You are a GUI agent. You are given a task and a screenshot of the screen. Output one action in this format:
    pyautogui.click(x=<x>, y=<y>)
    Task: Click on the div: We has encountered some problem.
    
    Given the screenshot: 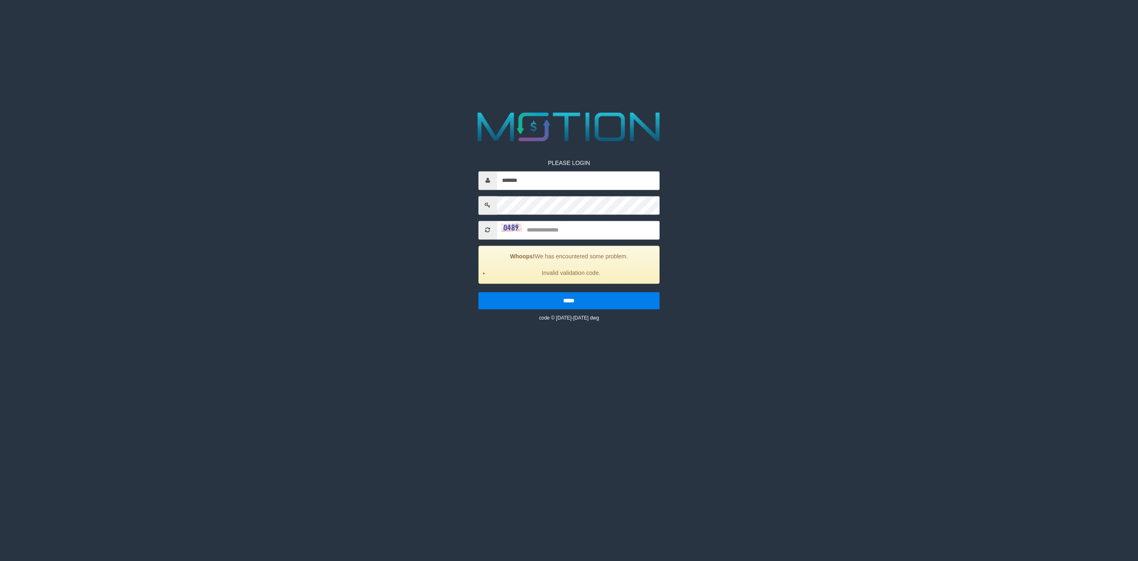 What is the action you would take?
    pyautogui.click(x=569, y=265)
    